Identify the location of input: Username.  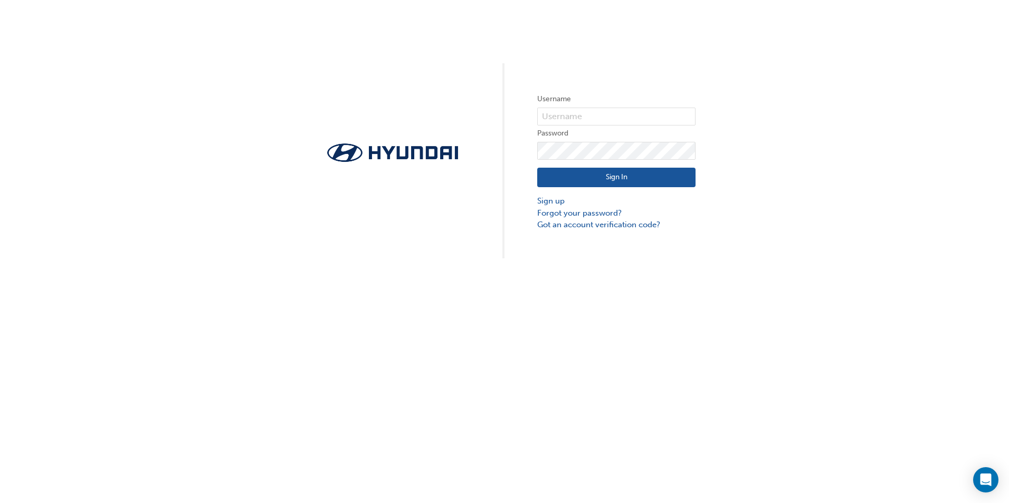
(616, 117).